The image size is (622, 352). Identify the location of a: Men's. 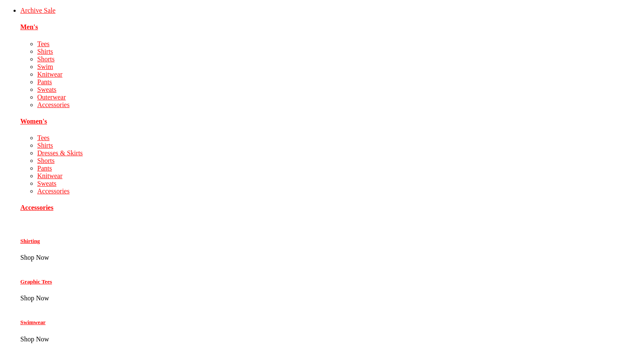
(29, 27).